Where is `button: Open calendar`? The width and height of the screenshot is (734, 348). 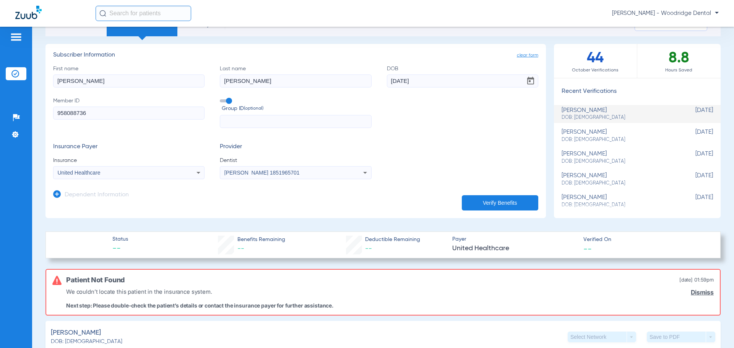 button: Open calendar is located at coordinates (531, 81).